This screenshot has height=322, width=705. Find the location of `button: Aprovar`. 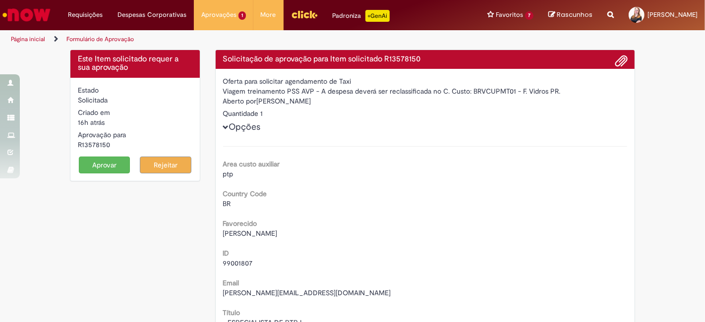

button: Aprovar is located at coordinates (105, 165).